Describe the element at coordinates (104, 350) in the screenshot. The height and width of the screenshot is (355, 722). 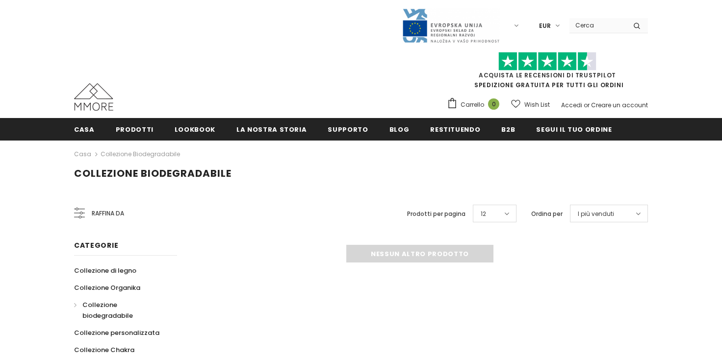
I see `span: Collezione Chakra` at that location.